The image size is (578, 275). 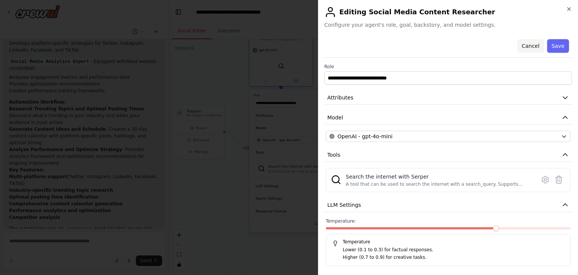 I want to click on span: Tools, so click(x=334, y=155).